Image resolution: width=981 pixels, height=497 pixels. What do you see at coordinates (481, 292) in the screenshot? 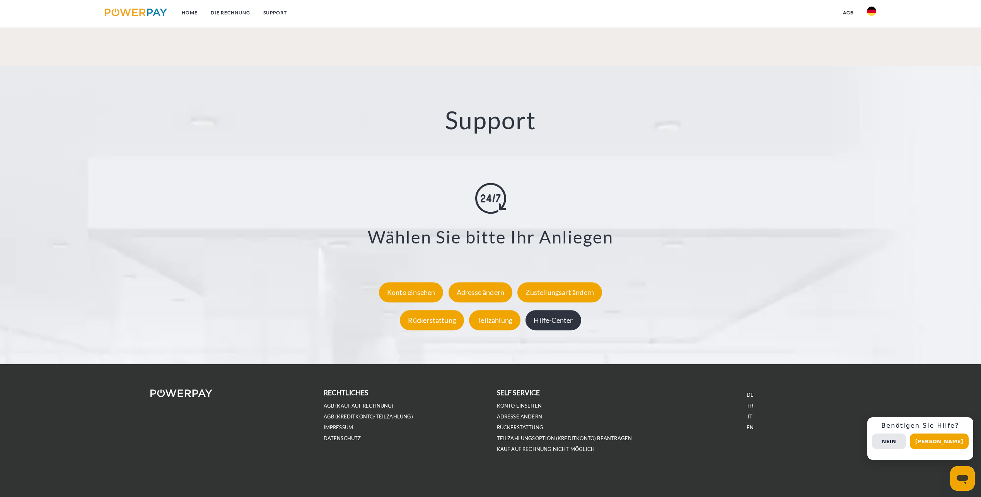
I see `div: Adresse ändern` at bounding box center [481, 292].